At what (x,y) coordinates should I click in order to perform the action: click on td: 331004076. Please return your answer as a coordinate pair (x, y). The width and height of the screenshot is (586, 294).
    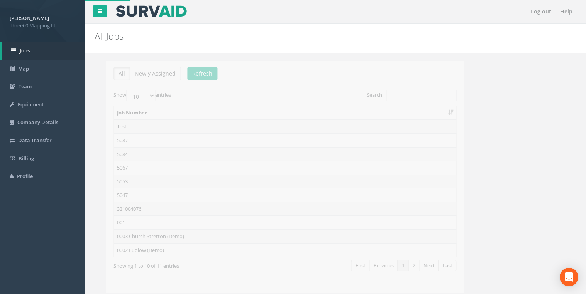
    Looking at the image, I should click on (274, 209).